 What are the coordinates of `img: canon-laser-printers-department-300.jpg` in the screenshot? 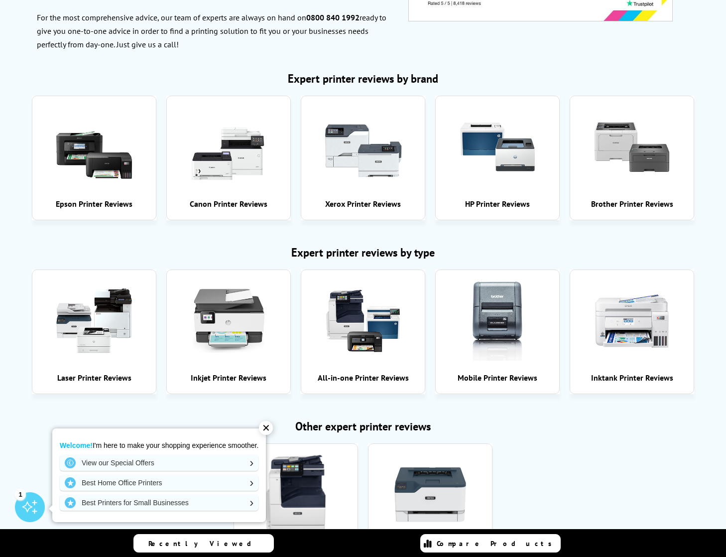 It's located at (229, 147).